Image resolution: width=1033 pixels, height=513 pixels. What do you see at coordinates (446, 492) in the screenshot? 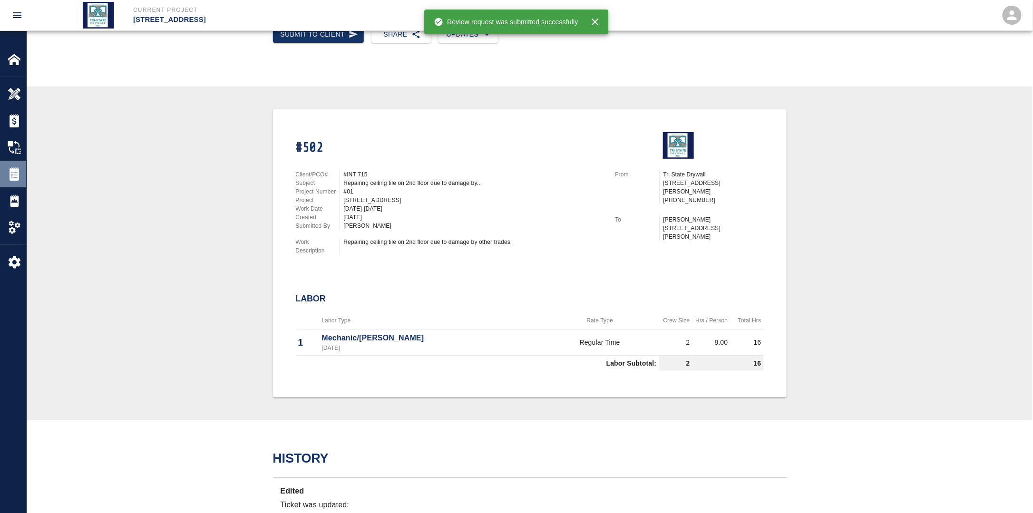
I see `p: Edited` at bounding box center [446, 492].